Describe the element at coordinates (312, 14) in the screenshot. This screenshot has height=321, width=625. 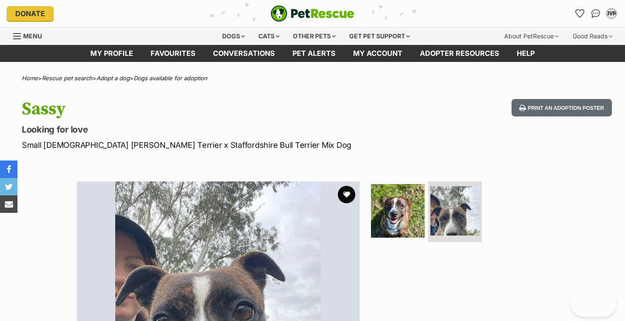
I see `img: logo-e224e6f780fb5917bec1dbf3a21bbac754714ae5b6737aabdf751b685950b380.svg` at that location.